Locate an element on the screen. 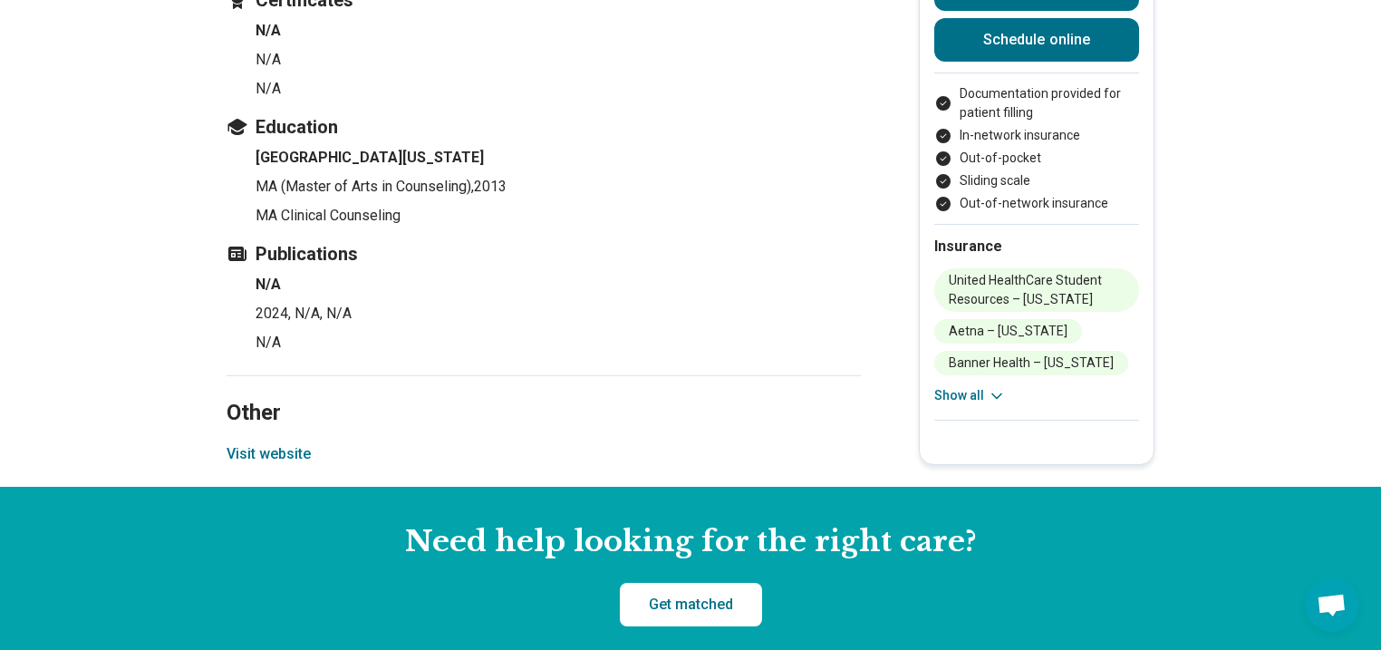 The width and height of the screenshot is (1381, 650). div: Open chat is located at coordinates (1333, 605).